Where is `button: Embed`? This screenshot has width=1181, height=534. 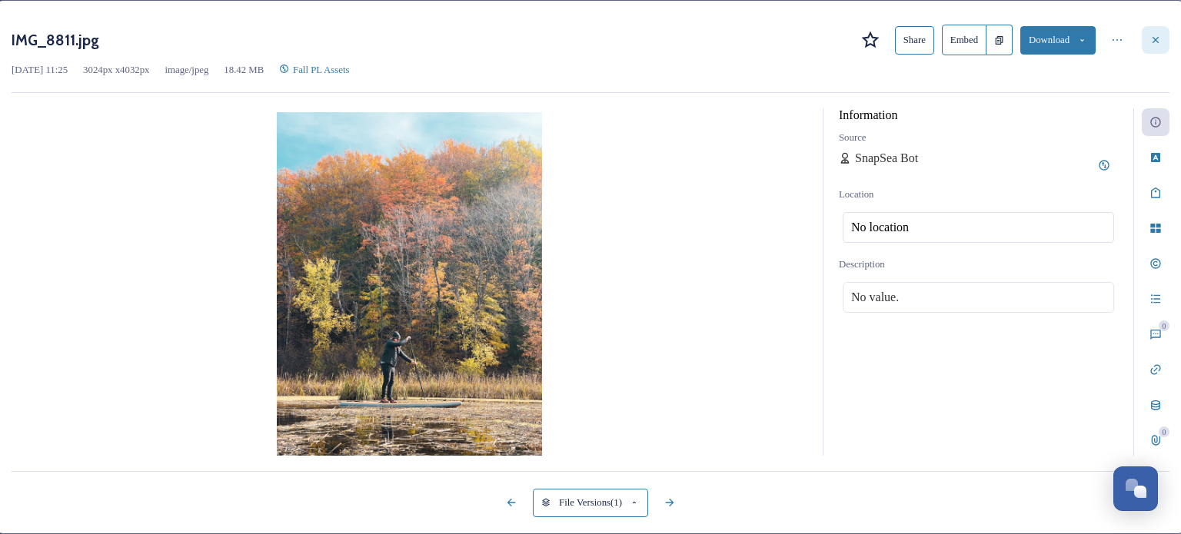 button: Embed is located at coordinates (964, 40).